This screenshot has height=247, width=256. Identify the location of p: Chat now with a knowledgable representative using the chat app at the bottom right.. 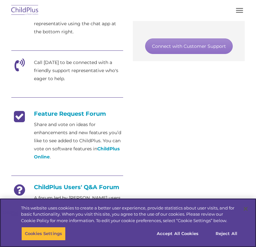
(78, 24).